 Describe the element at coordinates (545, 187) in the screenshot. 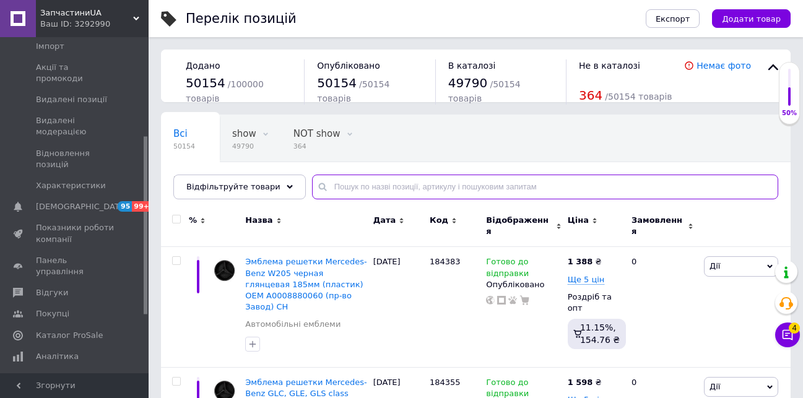

I see `input: Пошук по назві позиції, артикулу і пошуковим запитам` at that location.